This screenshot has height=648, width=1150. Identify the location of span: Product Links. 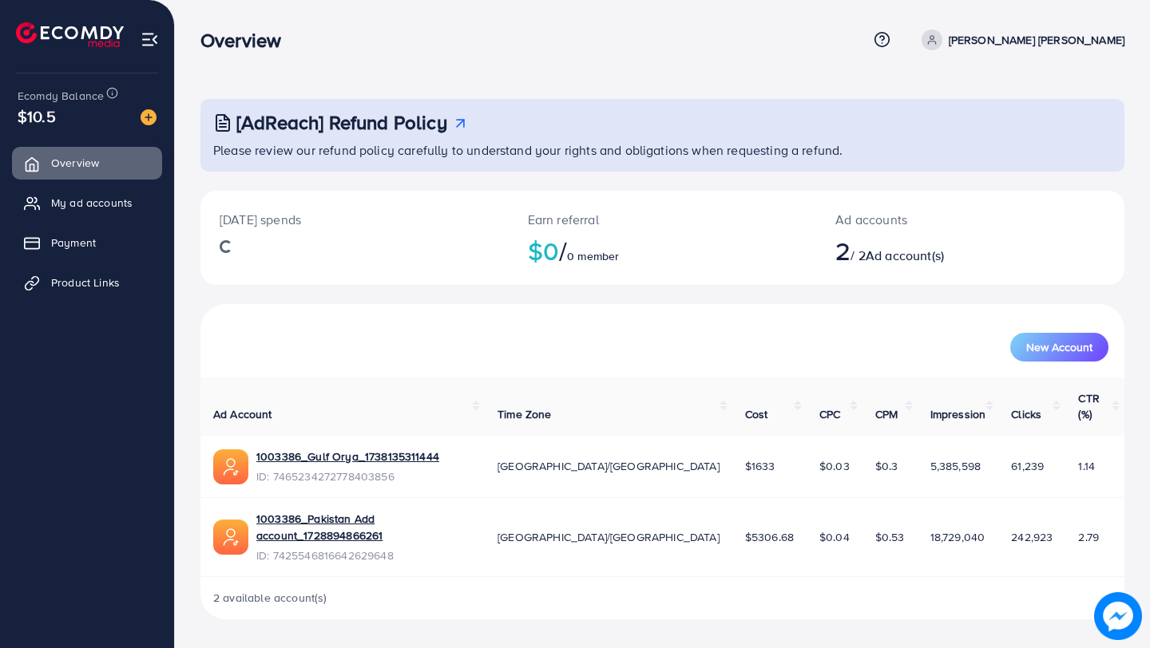
(85, 283).